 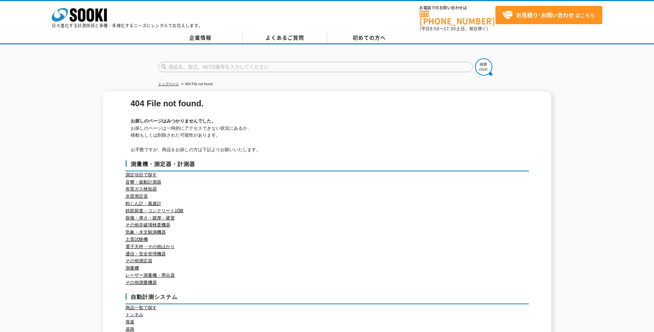 I want to click on h3: 測量機・測定器・計測器, so click(x=327, y=166).